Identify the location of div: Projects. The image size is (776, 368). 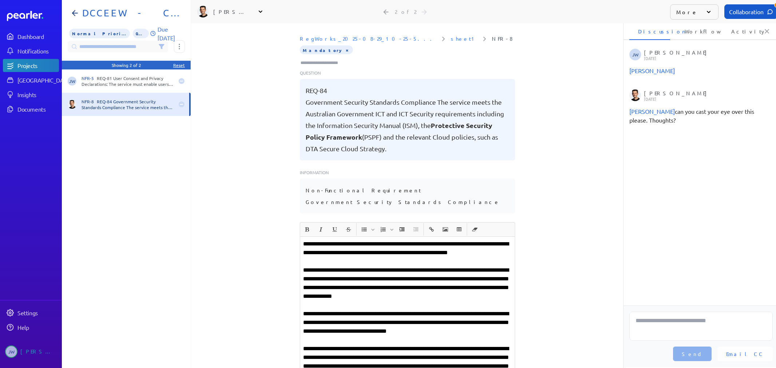
(38, 65).